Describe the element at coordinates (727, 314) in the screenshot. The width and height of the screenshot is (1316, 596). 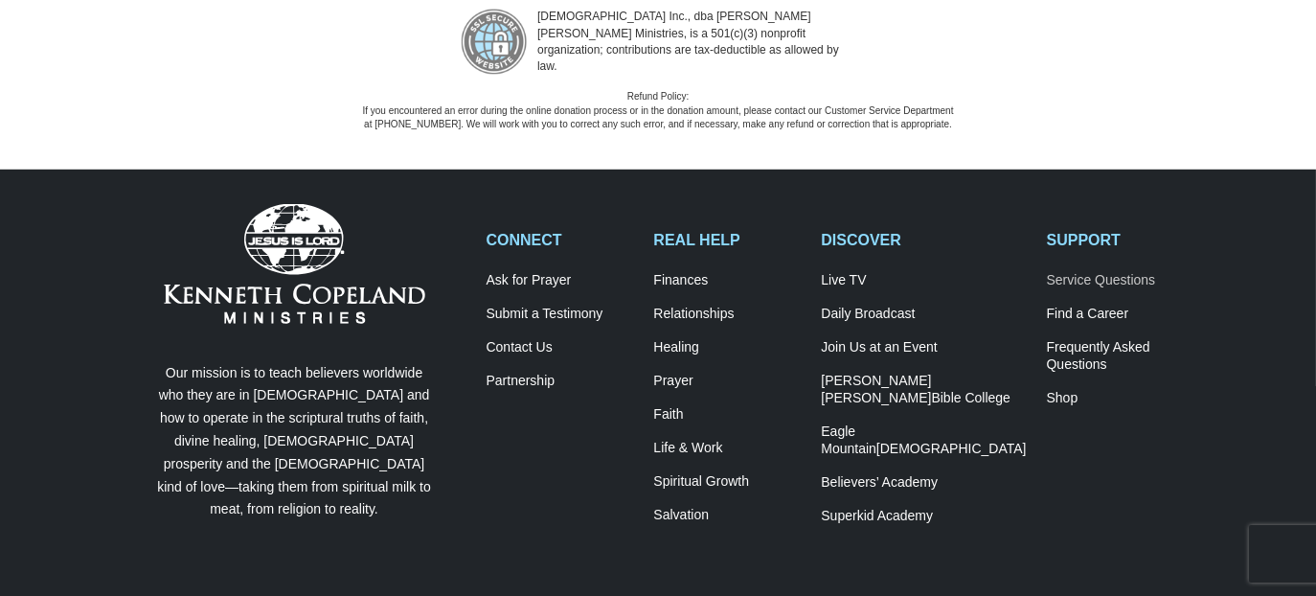
I see `a: Relationships` at that location.